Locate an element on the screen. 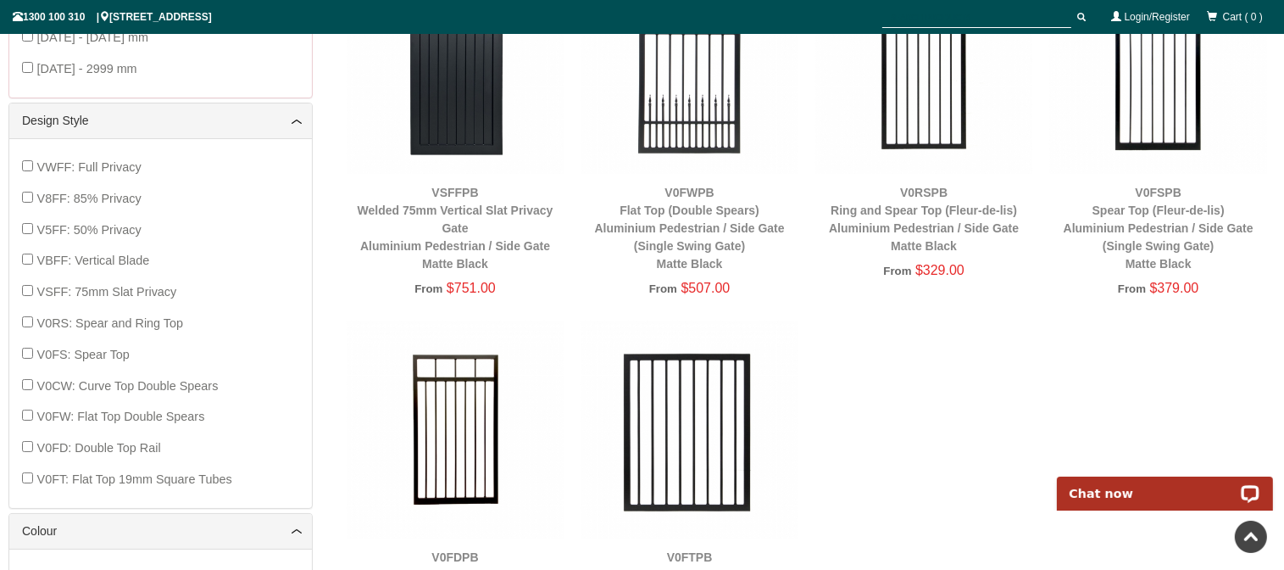  span: V8FF: 85% Privacy is located at coordinates (89, 198).